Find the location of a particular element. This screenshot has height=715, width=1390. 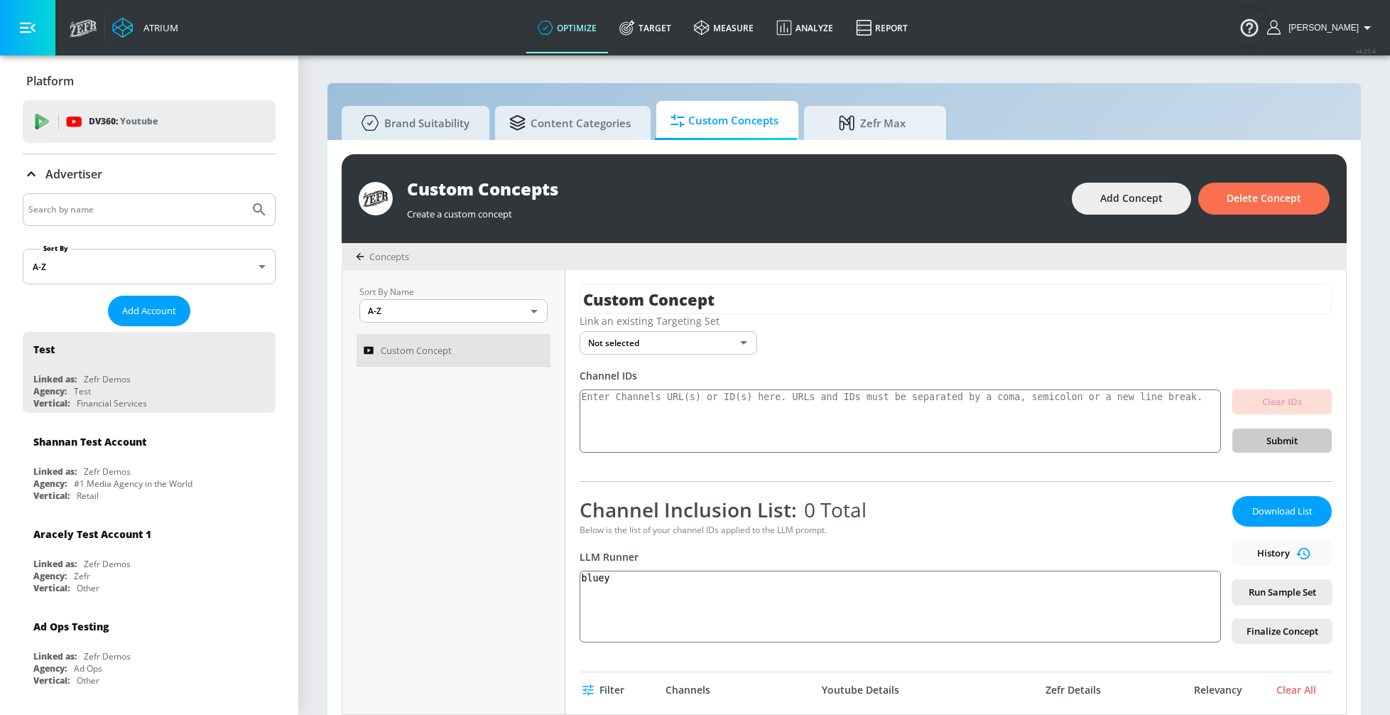

div: Aracely Test Account 1 is located at coordinates (92, 533).